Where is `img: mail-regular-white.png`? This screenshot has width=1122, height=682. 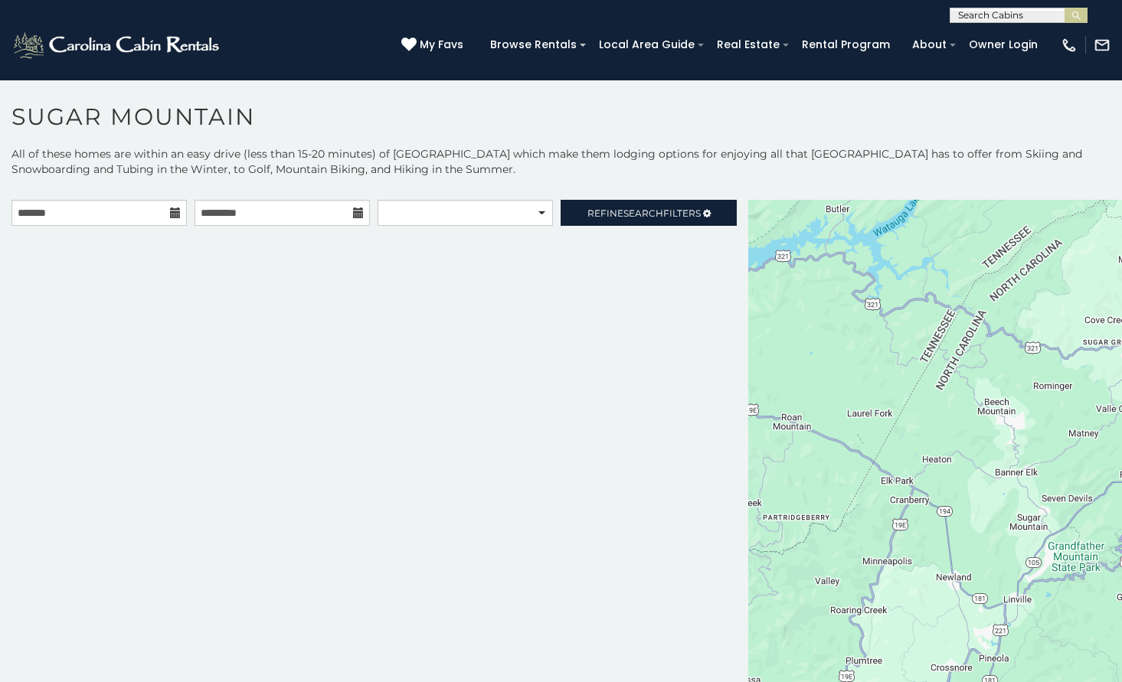 img: mail-regular-white.png is located at coordinates (1102, 45).